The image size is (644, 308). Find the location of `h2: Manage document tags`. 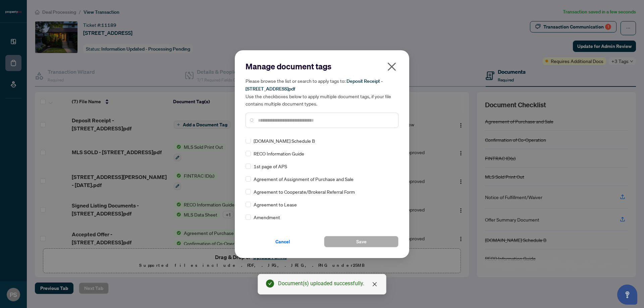

h2: Manage document tags is located at coordinates (322, 66).